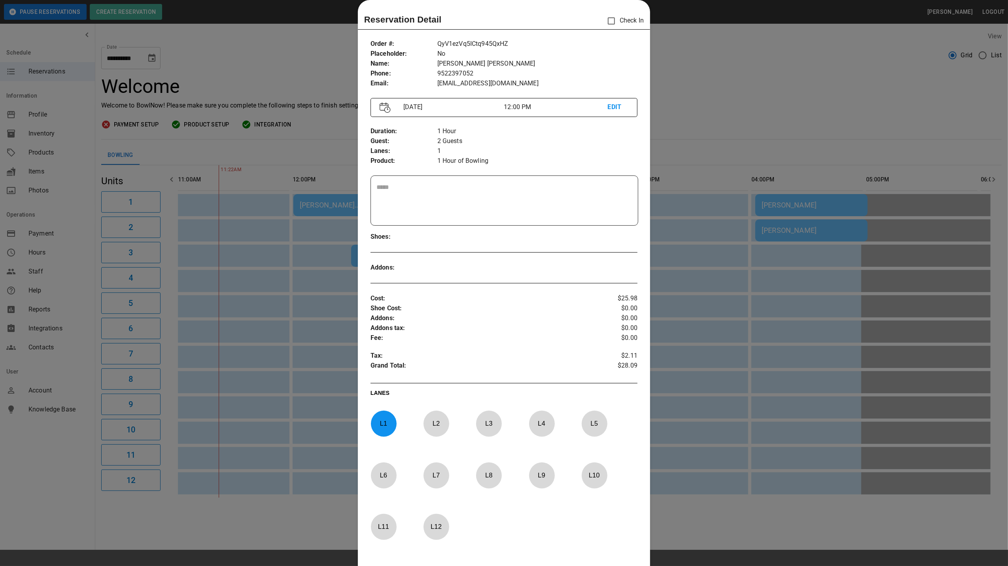  I want to click on p: QyV1ezVq5ICtq945QxHZ, so click(538, 44).